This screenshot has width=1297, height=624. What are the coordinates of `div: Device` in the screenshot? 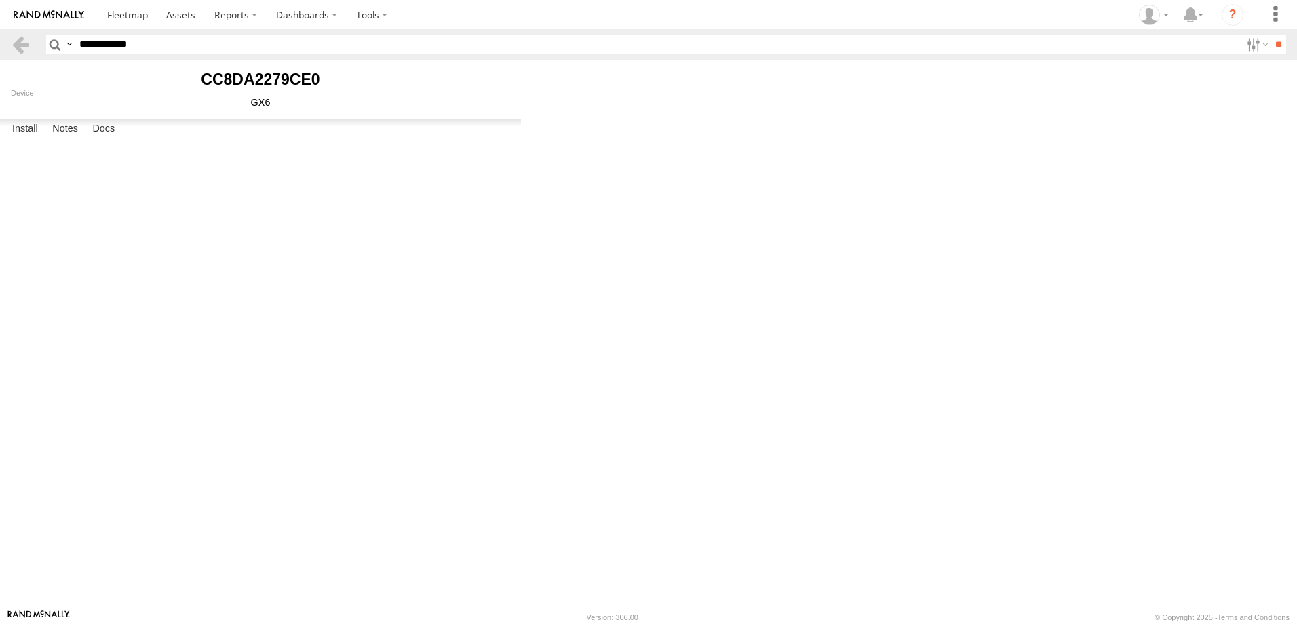 It's located at (261, 93).